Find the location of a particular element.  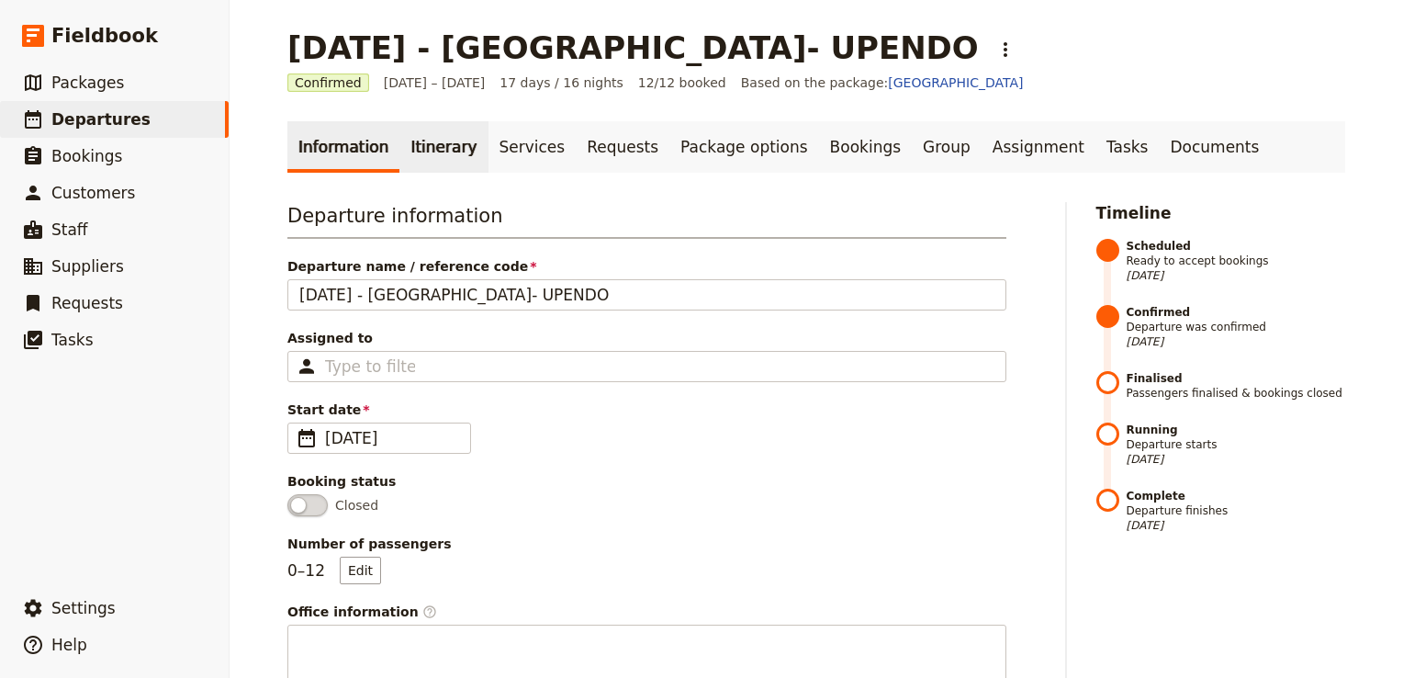

span: Help is located at coordinates (69, 645).